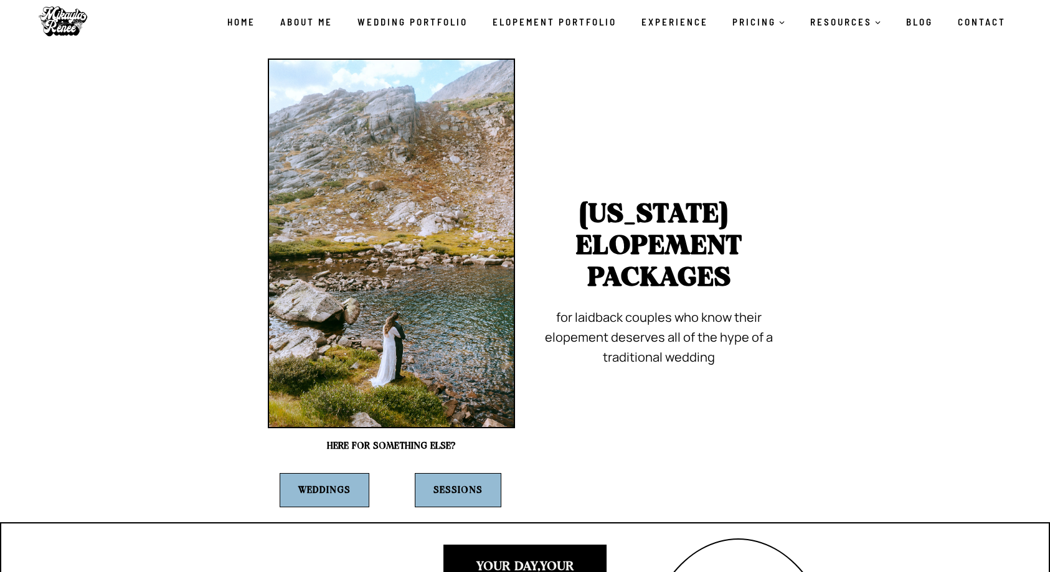 The image size is (1050, 572). What do you see at coordinates (674, 22) in the screenshot?
I see `a: Experience` at bounding box center [674, 22].